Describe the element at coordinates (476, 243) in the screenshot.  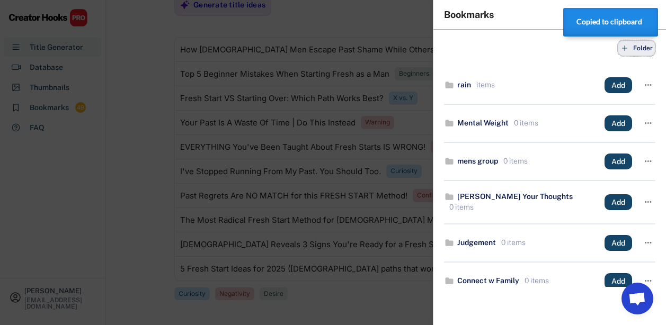
I see `div: Judgement` at that location.